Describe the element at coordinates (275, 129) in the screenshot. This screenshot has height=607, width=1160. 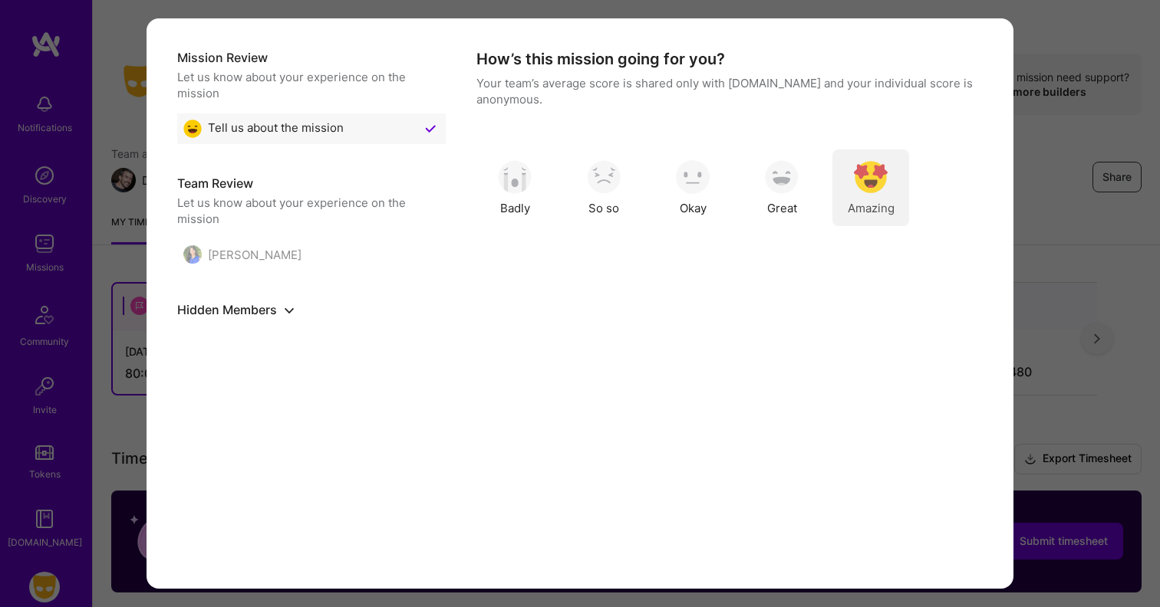
I see `span: Tell us about the mission` at that location.